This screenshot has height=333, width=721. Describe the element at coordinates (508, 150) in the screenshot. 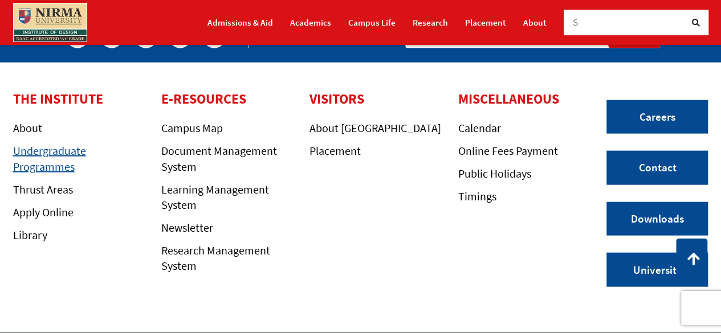

I see `a: Online Fees Payment` at that location.